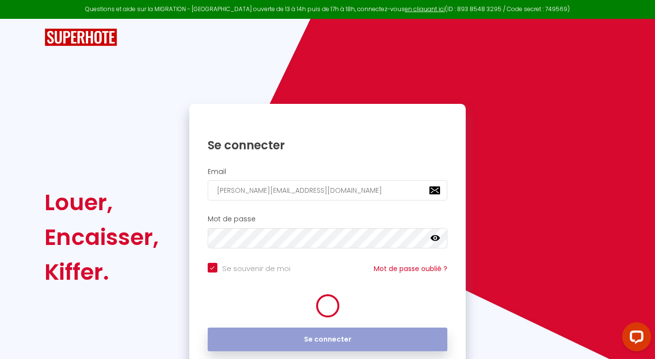 Image resolution: width=655 pixels, height=359 pixels. Describe the element at coordinates (328, 219) in the screenshot. I see `h2: Mot de passe` at that location.